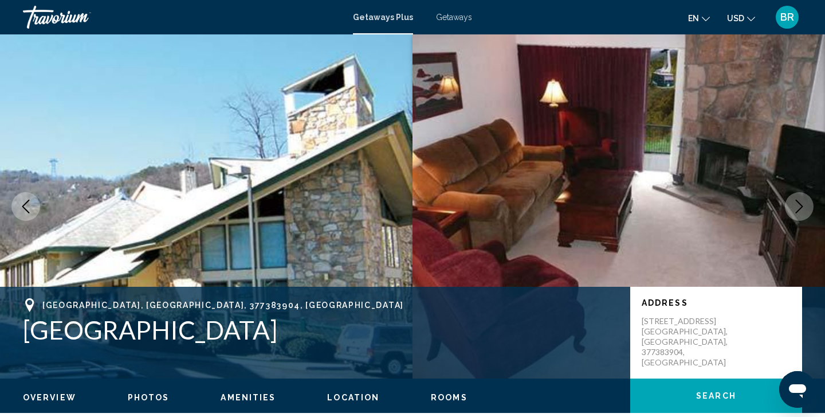  What do you see at coordinates (248, 397) in the screenshot?
I see `button: Amenities` at bounding box center [248, 397].